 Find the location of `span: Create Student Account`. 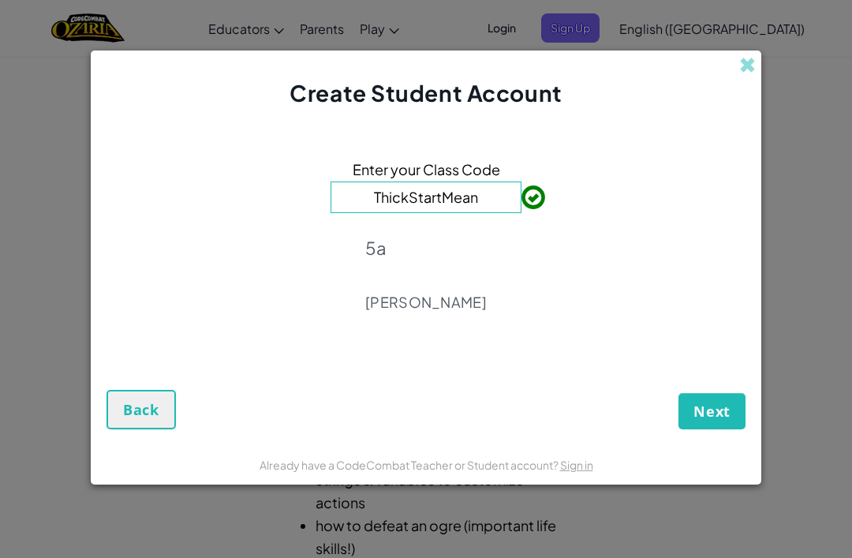

span: Create Student Account is located at coordinates (425, 92).